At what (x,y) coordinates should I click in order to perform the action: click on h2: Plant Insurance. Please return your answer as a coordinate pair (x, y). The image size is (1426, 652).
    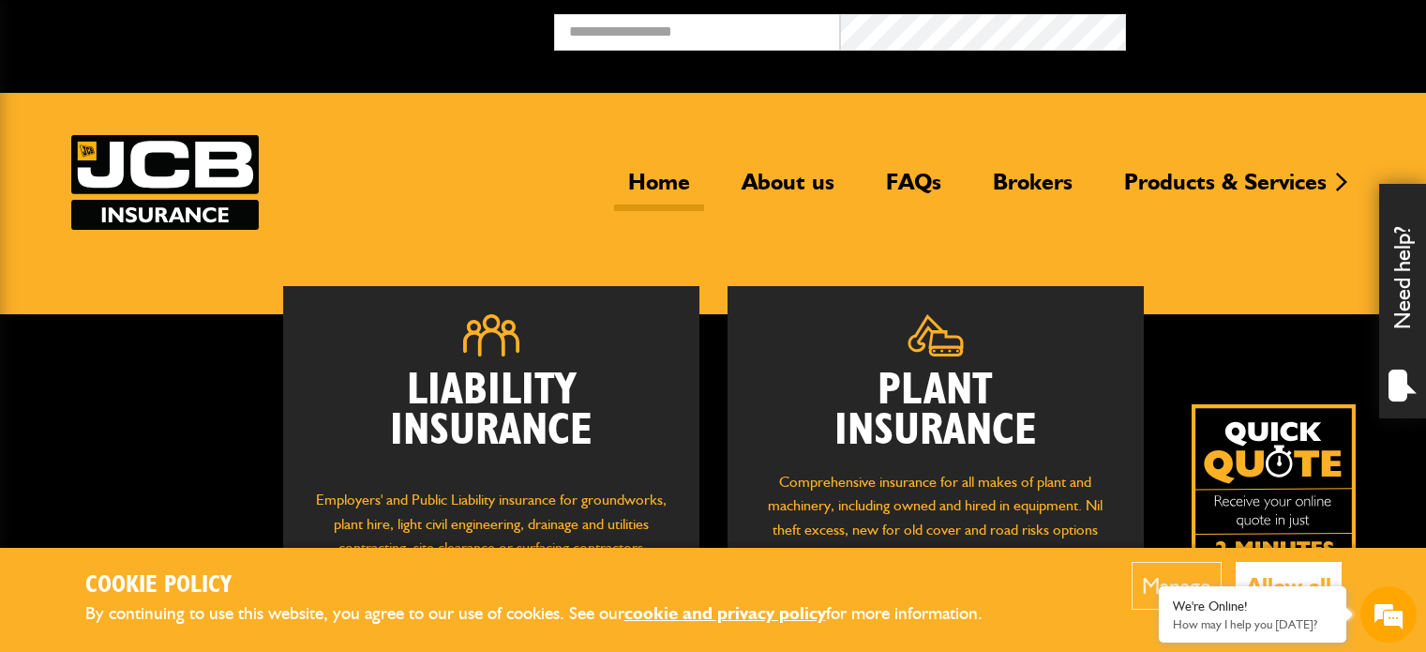
    Looking at the image, I should click on (936, 411).